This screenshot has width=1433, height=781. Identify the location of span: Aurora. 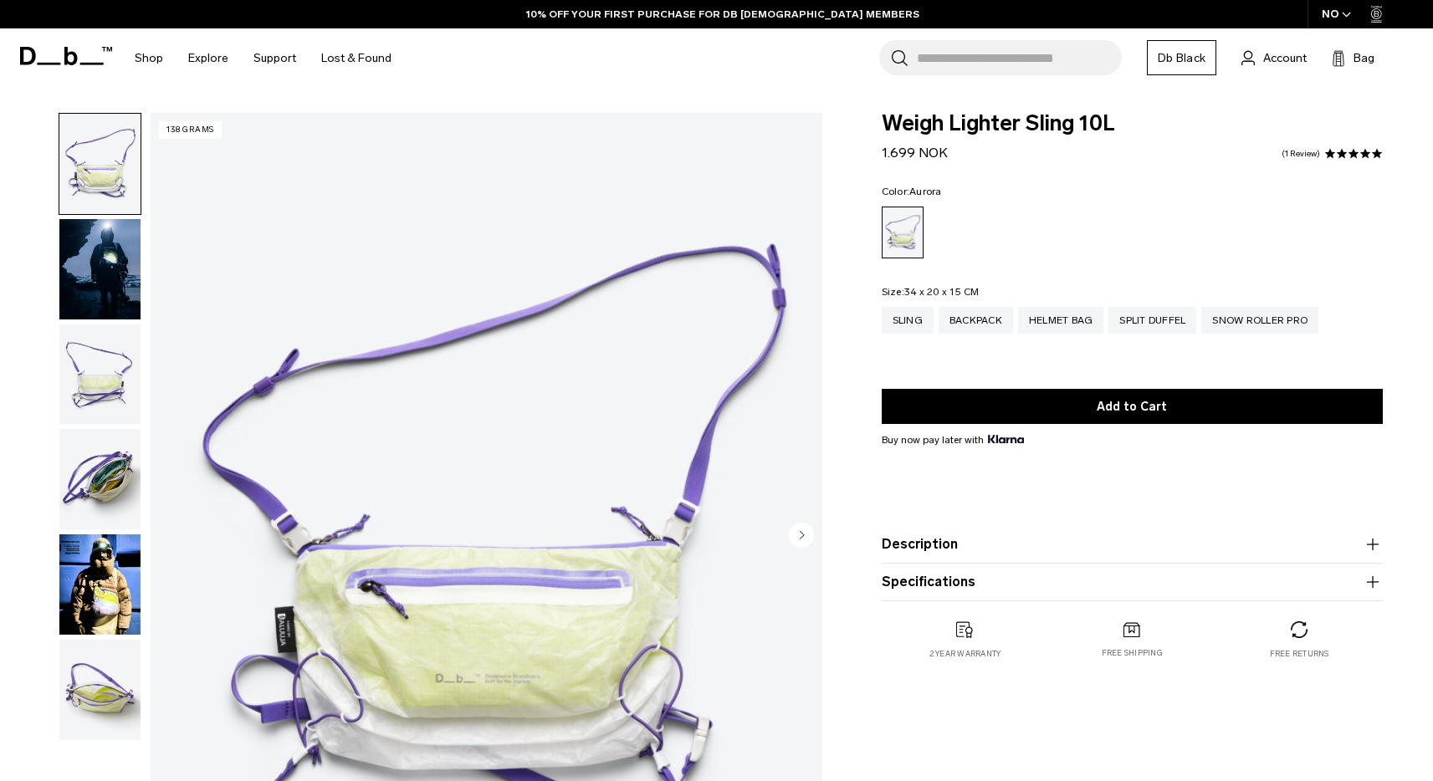
(925, 192).